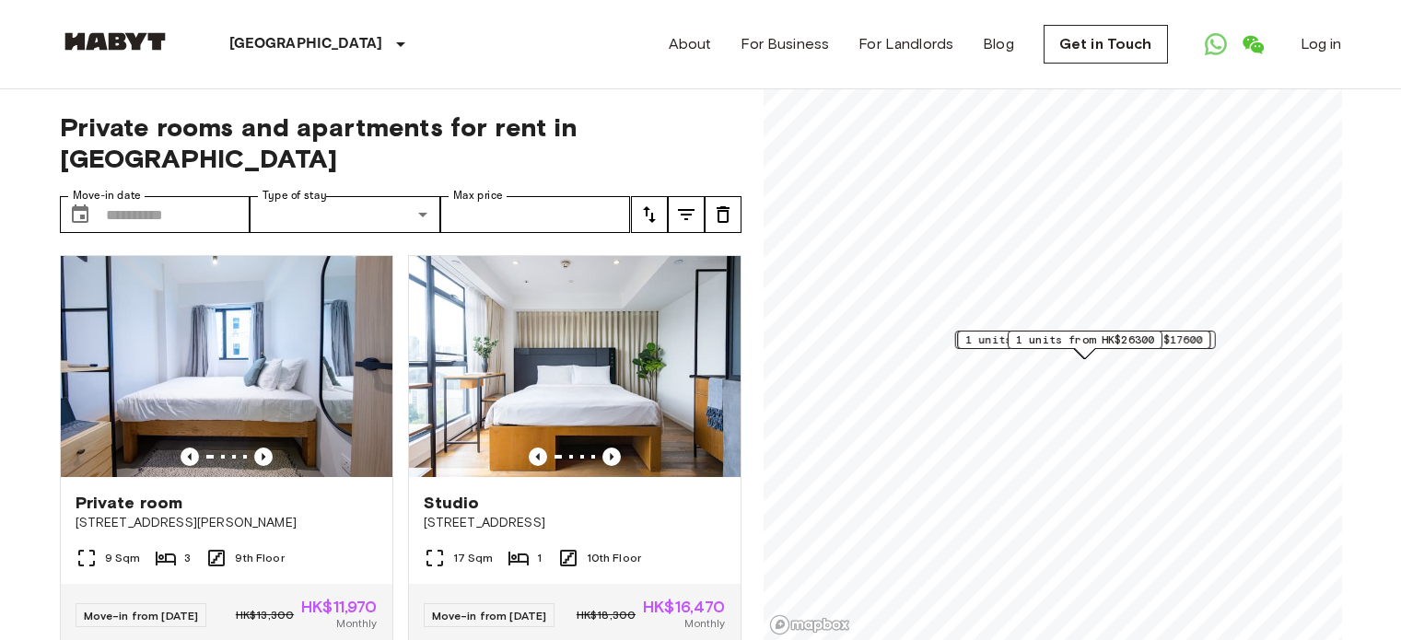  What do you see at coordinates (1216, 44) in the screenshot?
I see `a: Open WhatsApp` at bounding box center [1216, 44].